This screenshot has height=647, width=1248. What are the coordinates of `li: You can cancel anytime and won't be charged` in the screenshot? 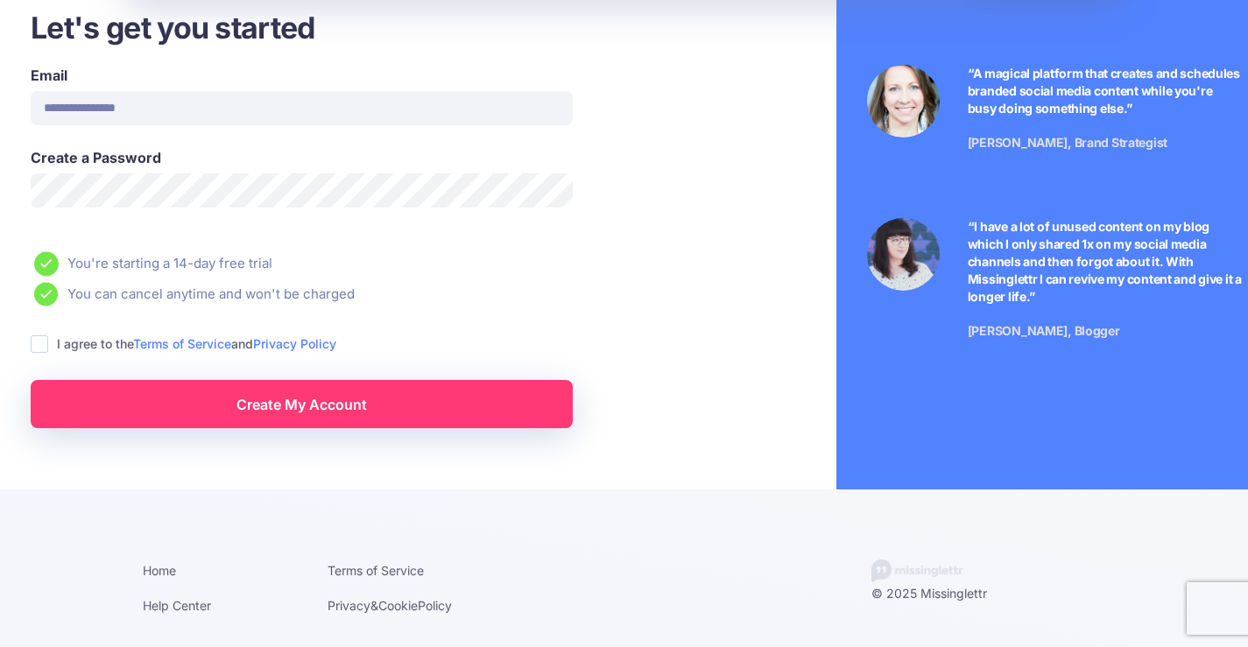 It's located at (358, 294).